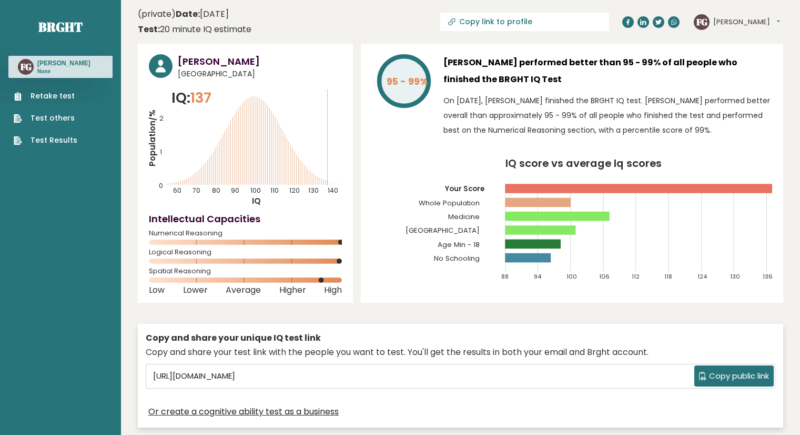 Image resolution: width=800 pixels, height=435 pixels. I want to click on span: Low, so click(157, 290).